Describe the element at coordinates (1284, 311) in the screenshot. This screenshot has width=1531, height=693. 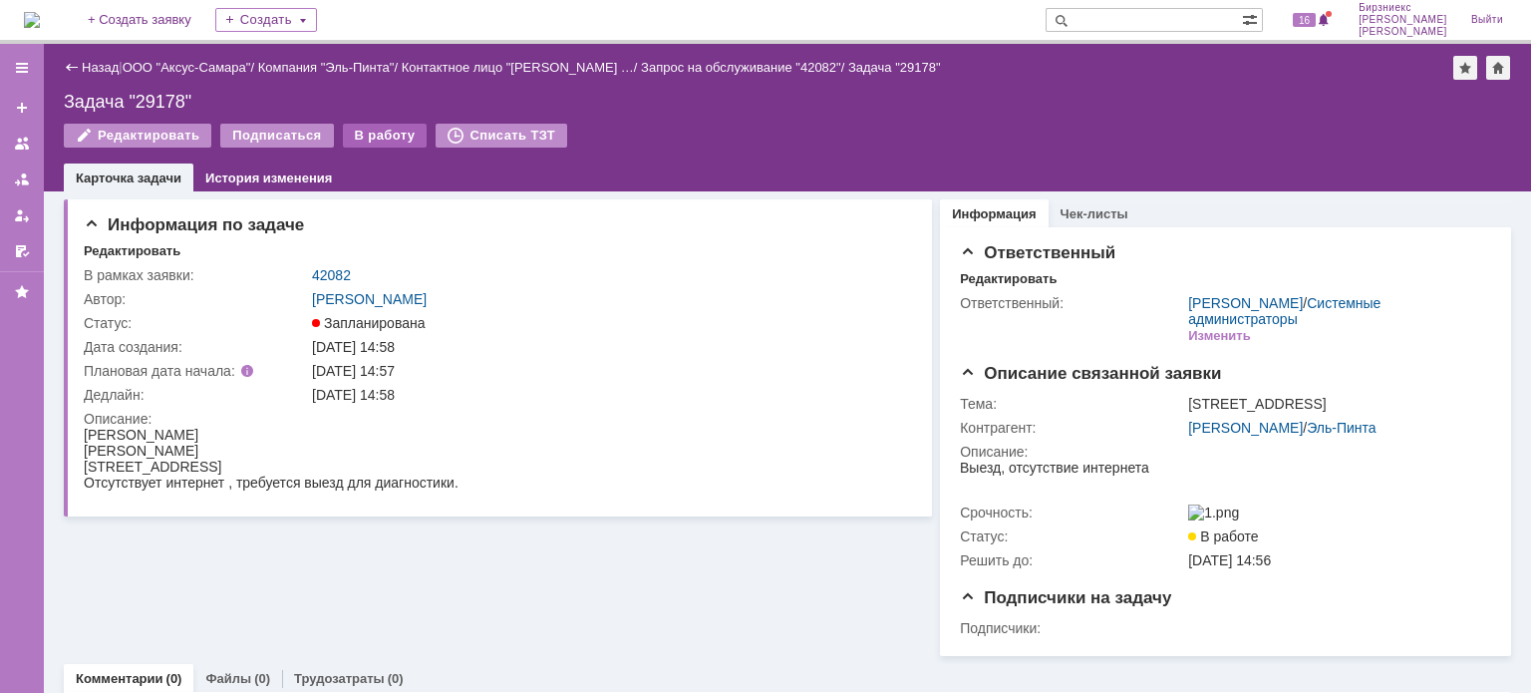
I see `a: Системные администраторы` at that location.